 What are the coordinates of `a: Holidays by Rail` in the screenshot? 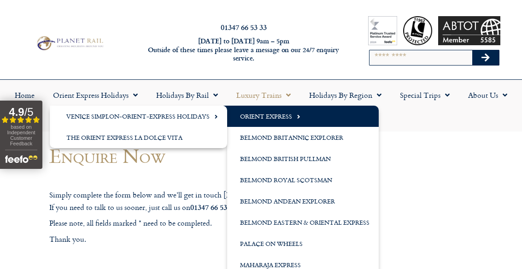 It's located at (187, 95).